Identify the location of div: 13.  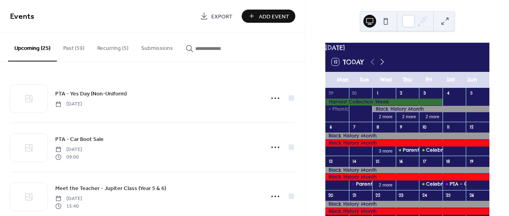
(330, 161).